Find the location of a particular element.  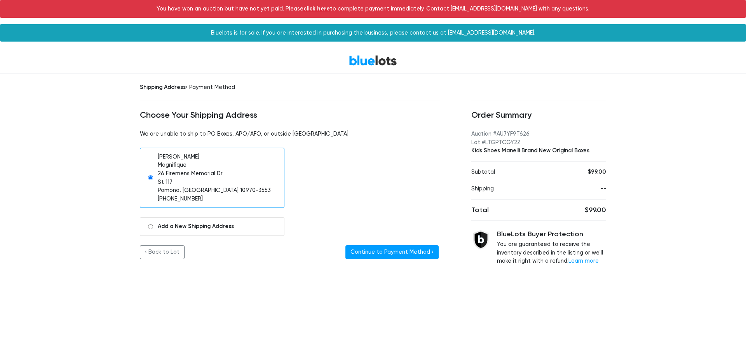

h5: BlueLots Buyer Protection is located at coordinates (551, 234).